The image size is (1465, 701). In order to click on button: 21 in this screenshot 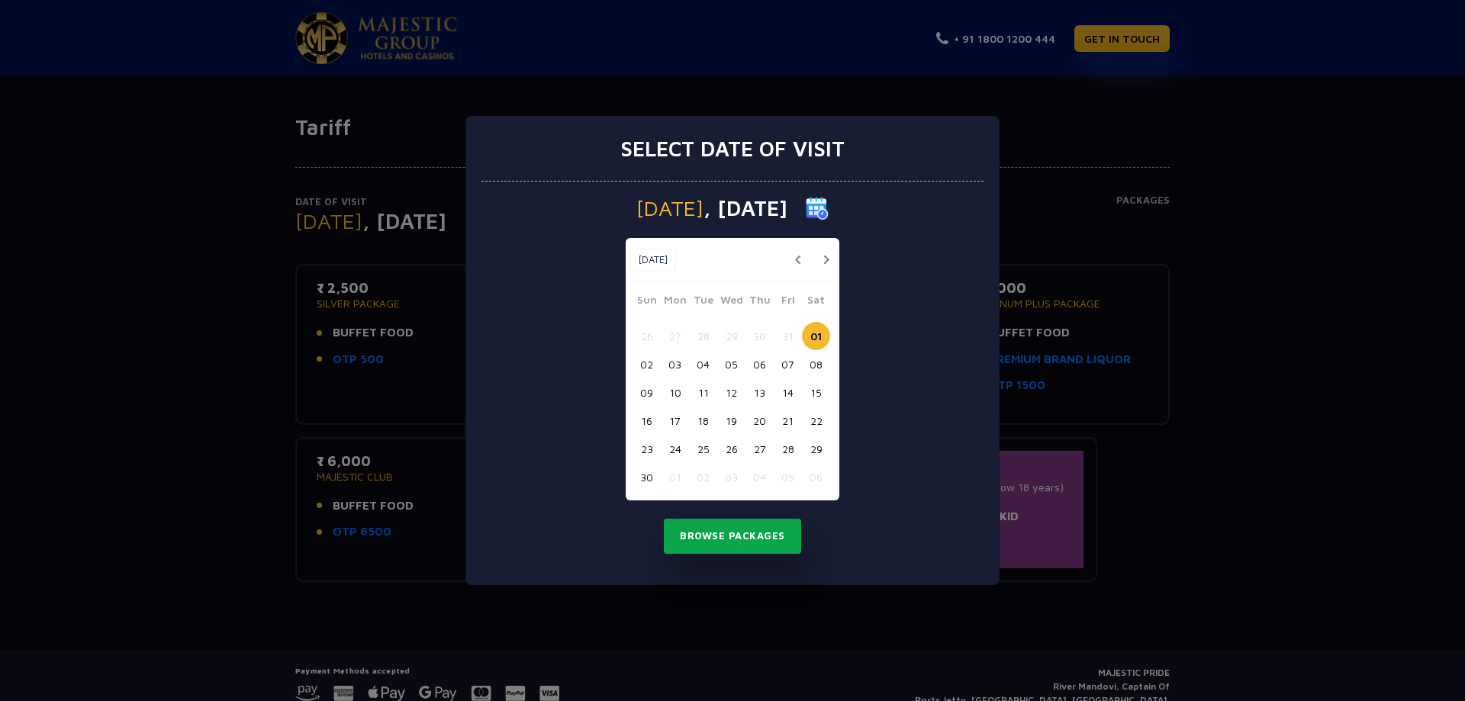, I will do `click(787, 420)`.